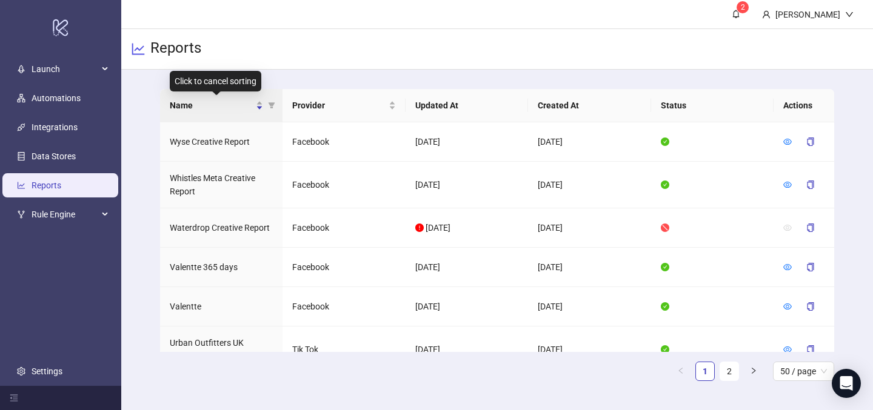 The image size is (873, 410). I want to click on div: Click to cancel sorting, so click(215, 81).